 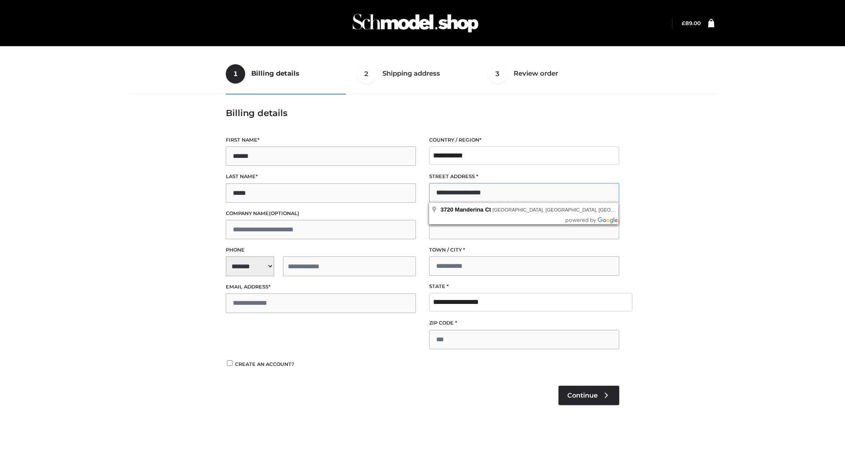 I want to click on label: Email address, so click(x=321, y=287).